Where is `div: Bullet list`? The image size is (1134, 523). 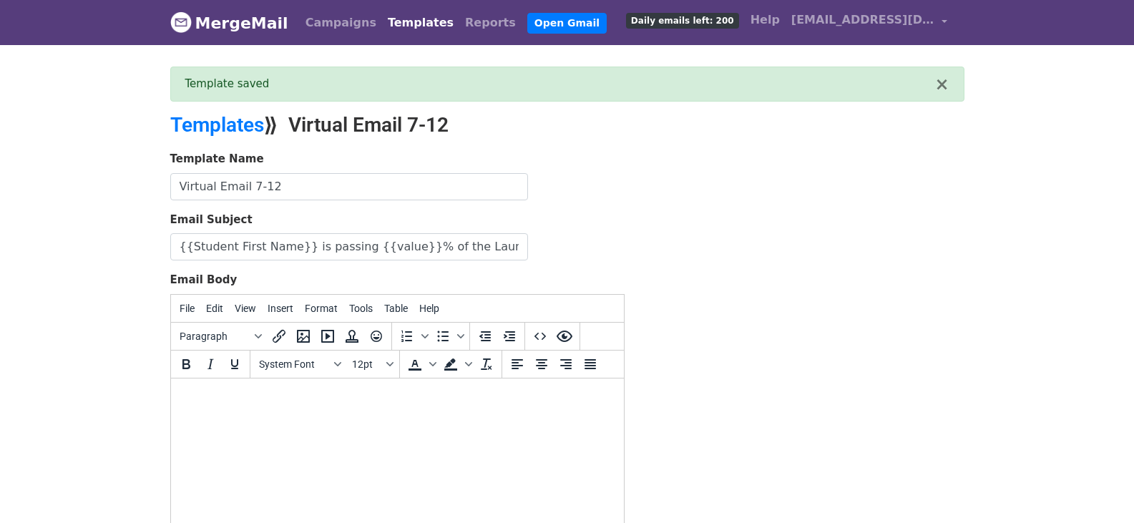
div: Bullet list is located at coordinates (448, 336).